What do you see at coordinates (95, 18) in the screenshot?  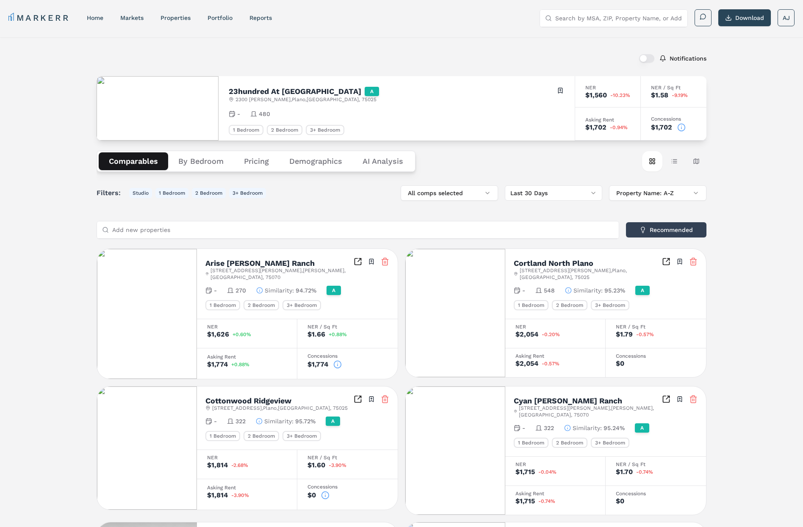 I see `a: home` at bounding box center [95, 18].